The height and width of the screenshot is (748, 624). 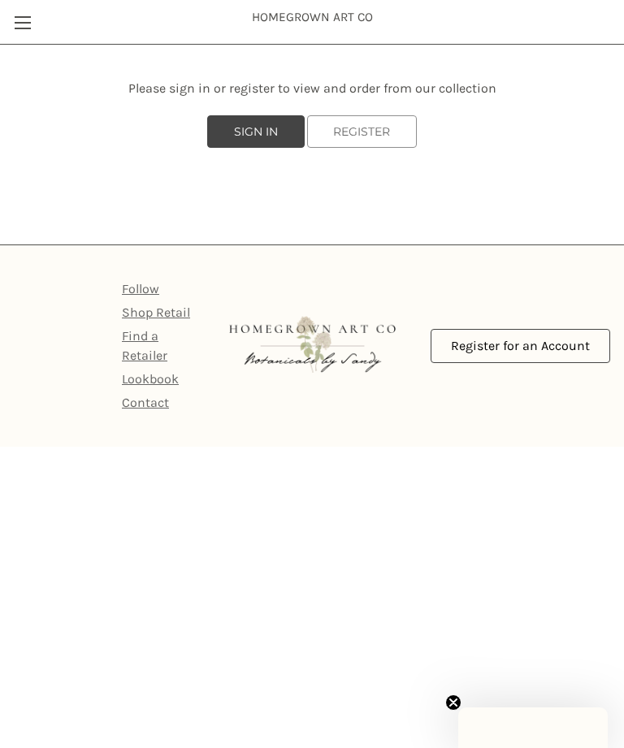 What do you see at coordinates (256, 132) in the screenshot?
I see `a: SIGN IN` at bounding box center [256, 132].